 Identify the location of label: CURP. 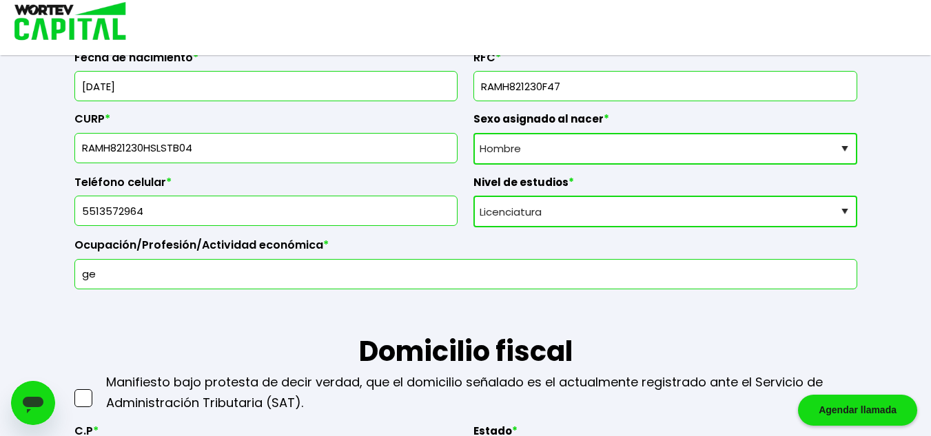
(266, 123).